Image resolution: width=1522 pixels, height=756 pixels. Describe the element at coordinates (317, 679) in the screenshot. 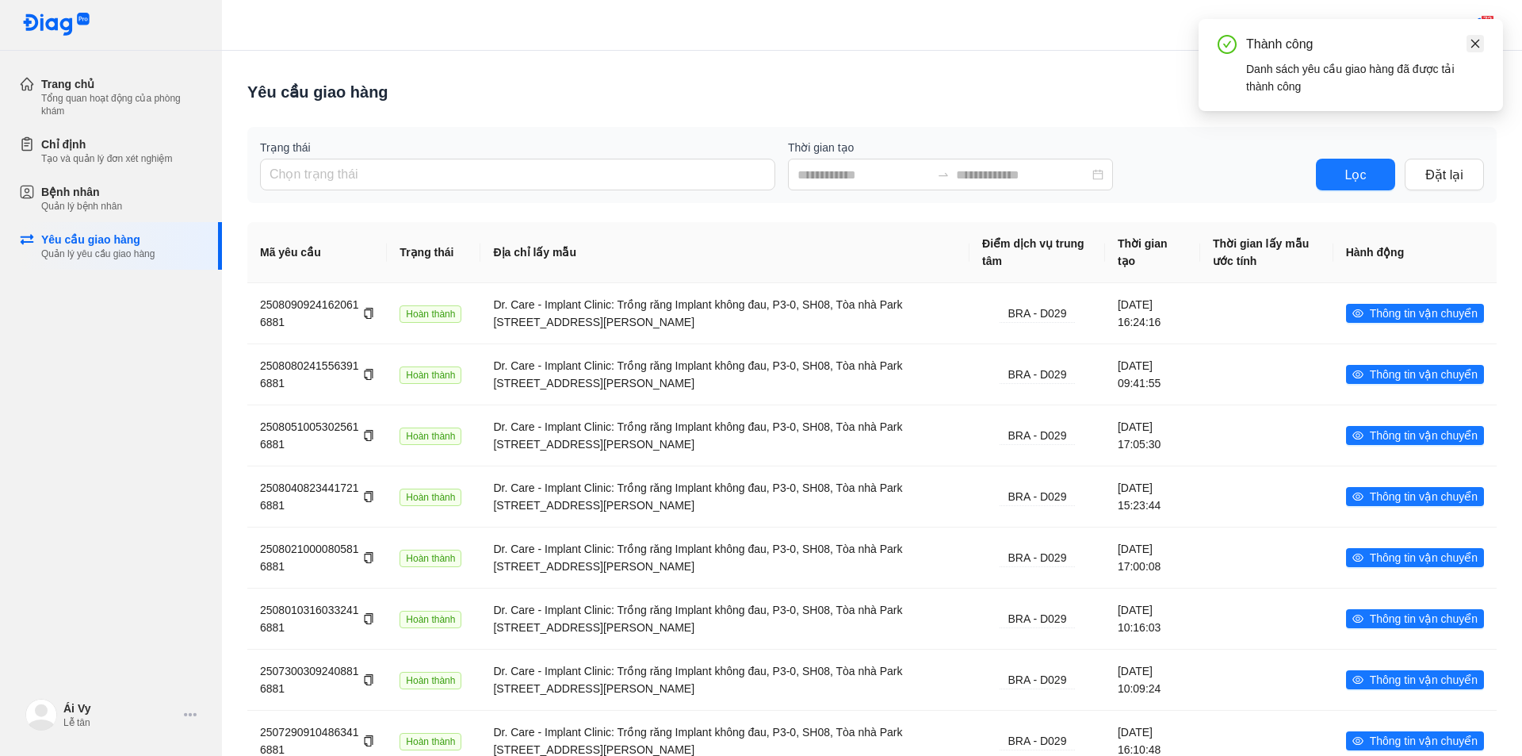

I see `div: 25073003092408816881` at that location.